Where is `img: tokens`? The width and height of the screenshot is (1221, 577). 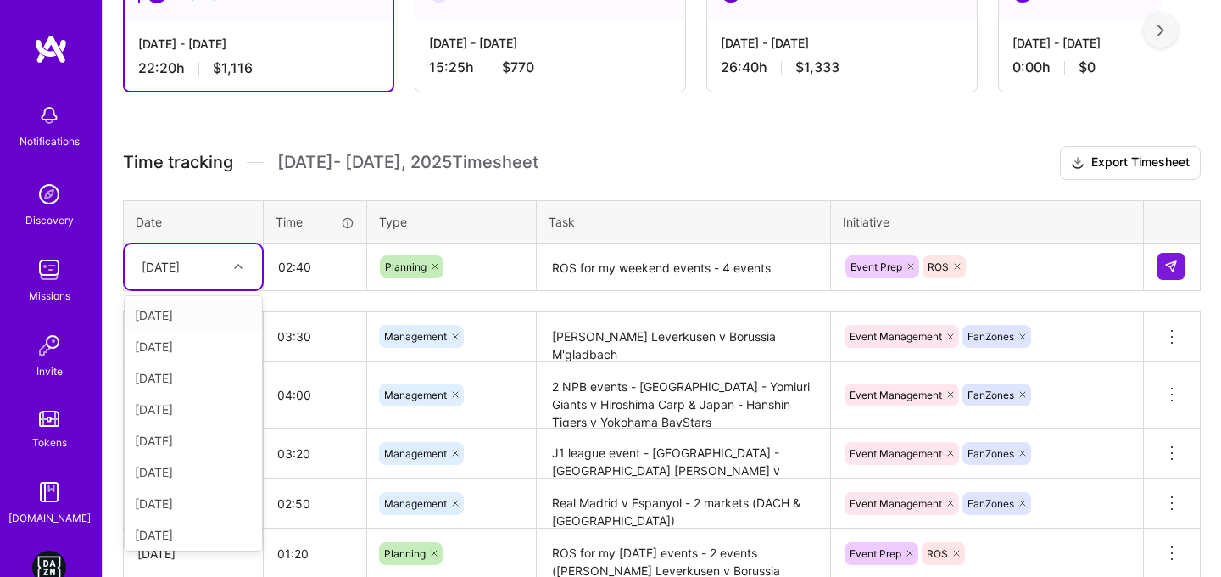 img: tokens is located at coordinates (49, 418).